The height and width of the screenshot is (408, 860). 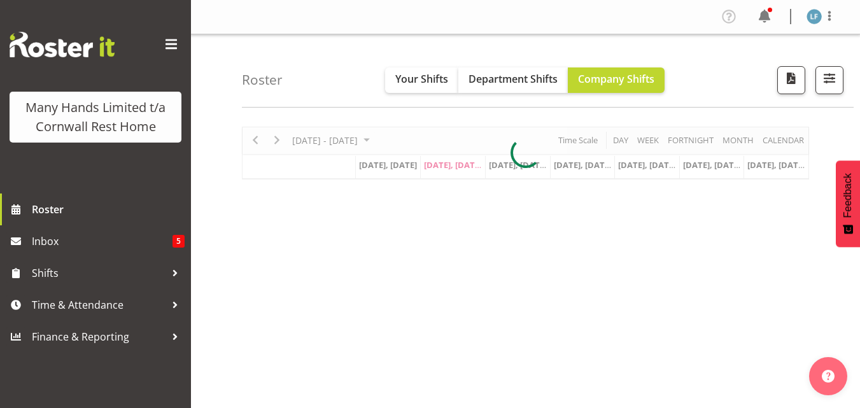 I want to click on span: Finance & Reporting, so click(x=99, y=337).